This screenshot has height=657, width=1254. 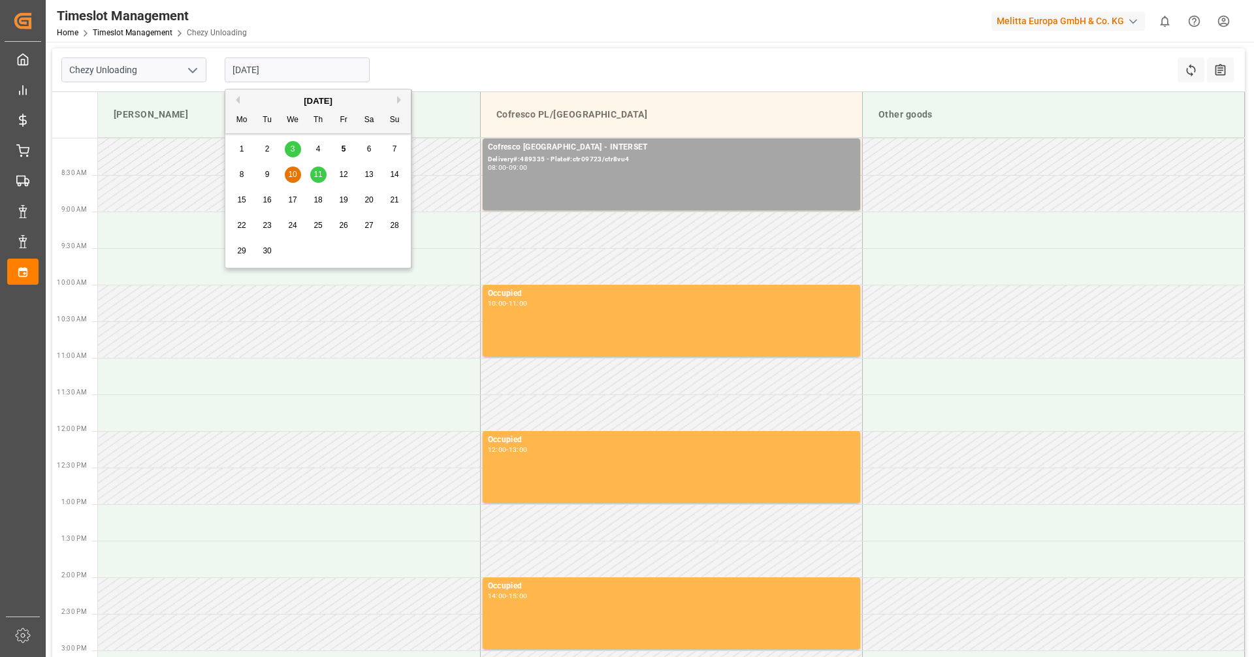 I want to click on div: Tu, so click(x=267, y=120).